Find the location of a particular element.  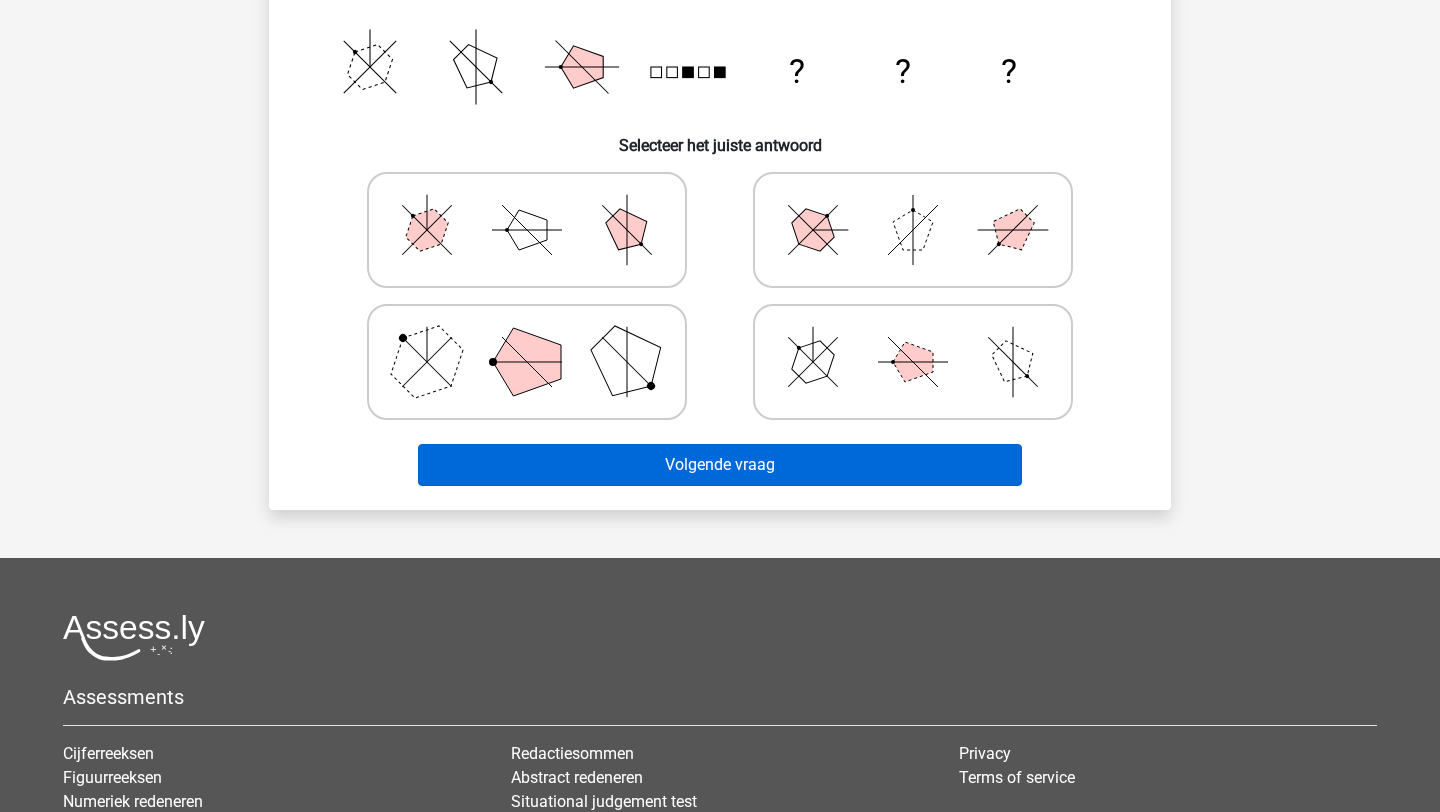

a: Numeriek redeneren is located at coordinates (133, 801).